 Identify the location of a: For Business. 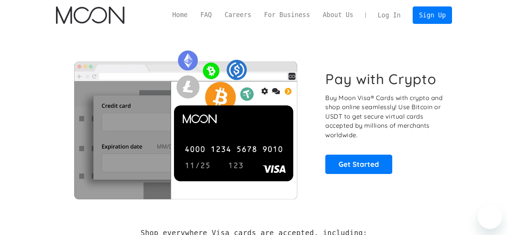
(287, 15).